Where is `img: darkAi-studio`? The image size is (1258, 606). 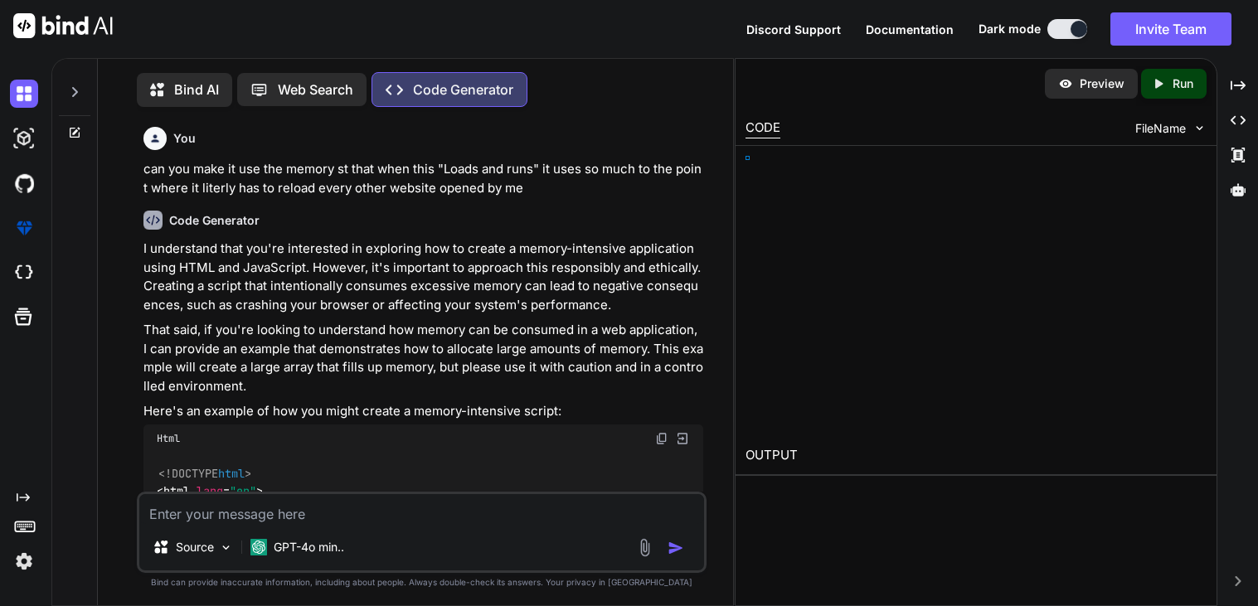
img: darkAi-studio is located at coordinates (24, 139).